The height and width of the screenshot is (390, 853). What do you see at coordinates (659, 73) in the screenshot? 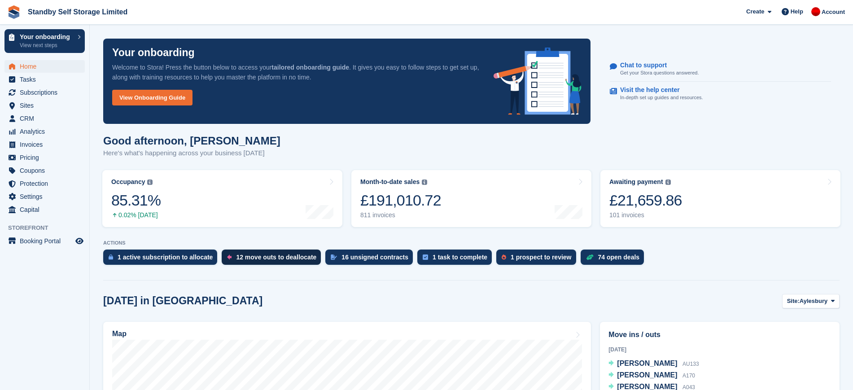
I see `p: Get your Stora questions answered.` at bounding box center [659, 73].